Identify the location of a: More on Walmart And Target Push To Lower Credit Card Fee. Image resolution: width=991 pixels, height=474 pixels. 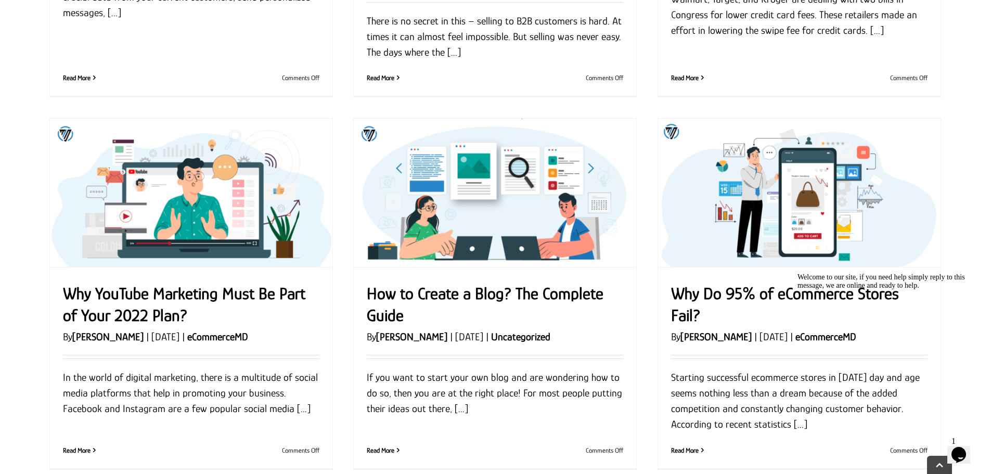
(685, 78).